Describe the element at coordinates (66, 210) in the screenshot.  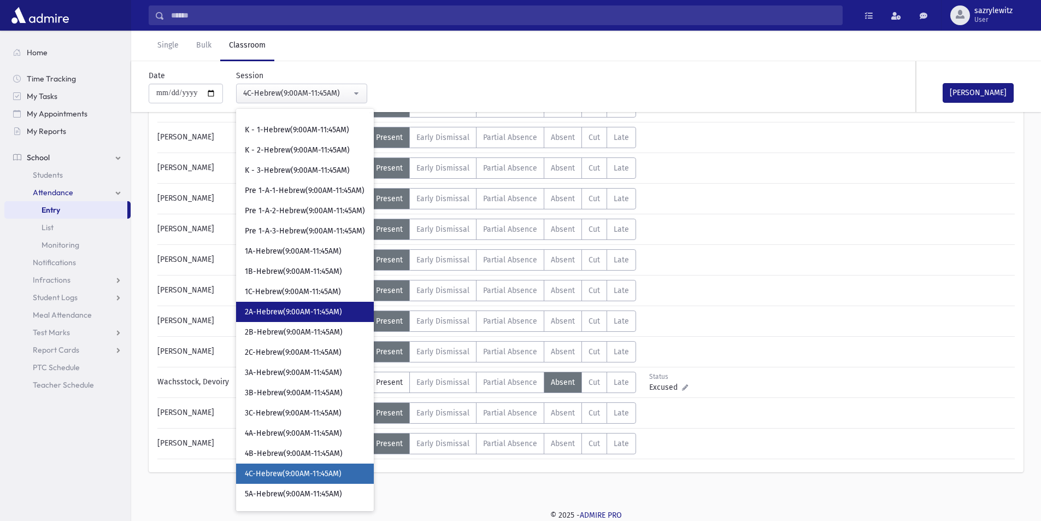
I see `a: Entry` at that location.